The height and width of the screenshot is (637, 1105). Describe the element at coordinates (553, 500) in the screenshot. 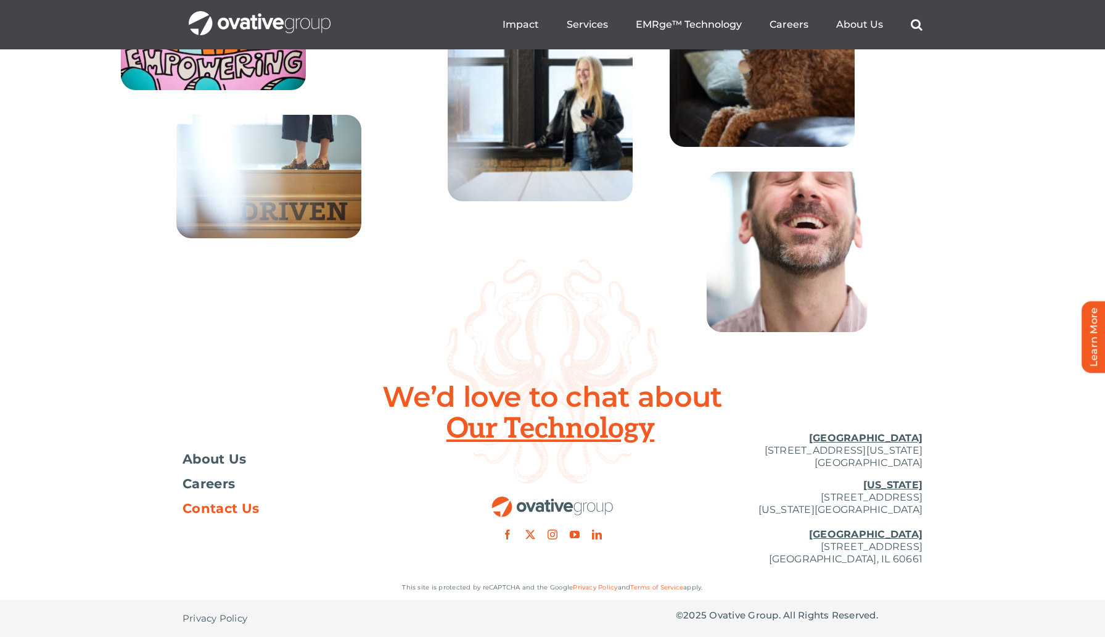

I see `a: OG_Full_horizontal_RGB` at that location.